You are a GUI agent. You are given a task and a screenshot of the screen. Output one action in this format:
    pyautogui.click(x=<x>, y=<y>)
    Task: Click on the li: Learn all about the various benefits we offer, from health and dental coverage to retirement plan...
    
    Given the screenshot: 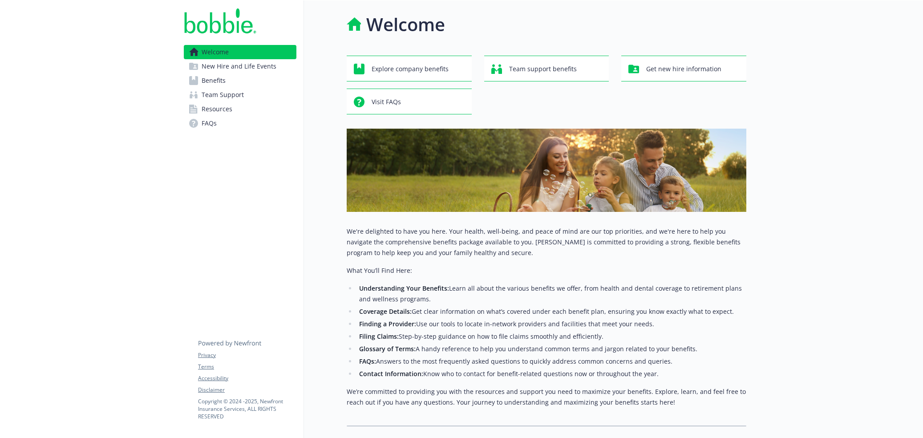 What is the action you would take?
    pyautogui.click(x=552, y=294)
    